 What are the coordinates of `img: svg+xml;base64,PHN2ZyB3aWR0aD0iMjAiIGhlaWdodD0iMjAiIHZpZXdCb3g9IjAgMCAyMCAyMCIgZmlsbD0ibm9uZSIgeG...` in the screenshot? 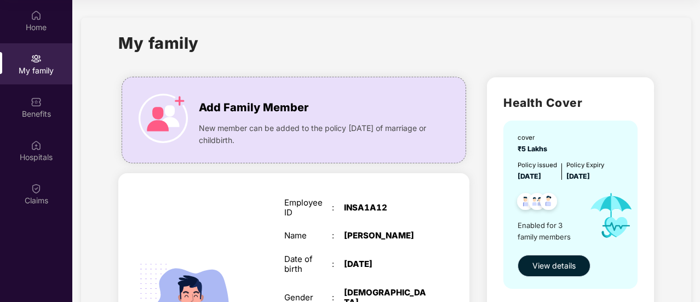 It's located at (36, 59).